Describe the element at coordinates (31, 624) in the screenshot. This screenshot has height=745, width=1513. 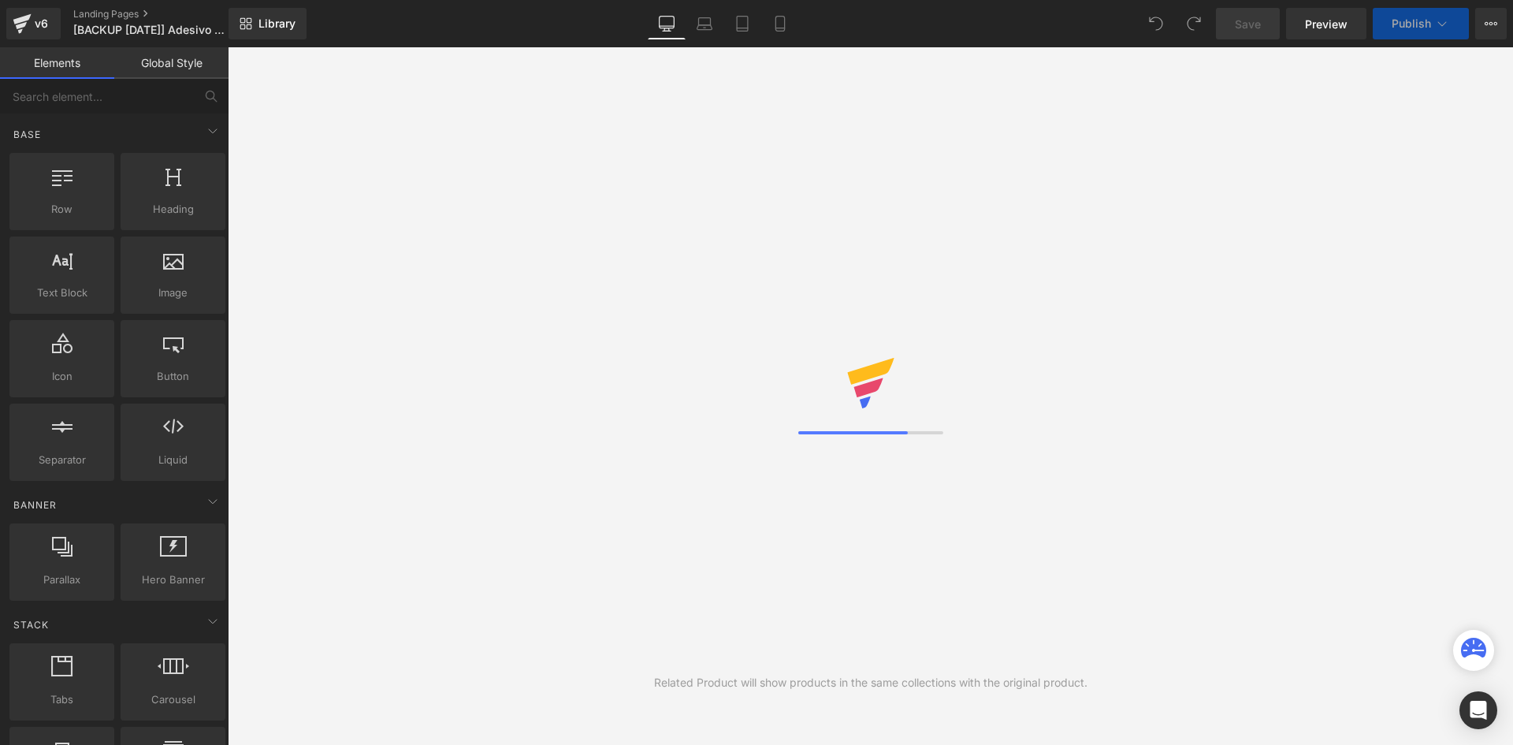
I see `span: Stack` at that location.